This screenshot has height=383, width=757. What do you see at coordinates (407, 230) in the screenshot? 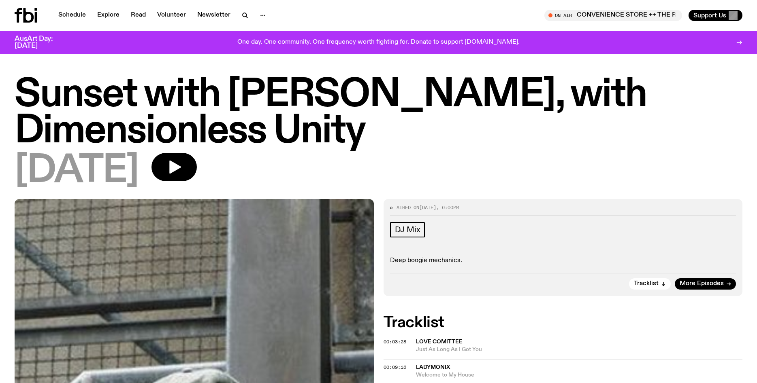
I see `span: DJ Mix` at bounding box center [407, 230].